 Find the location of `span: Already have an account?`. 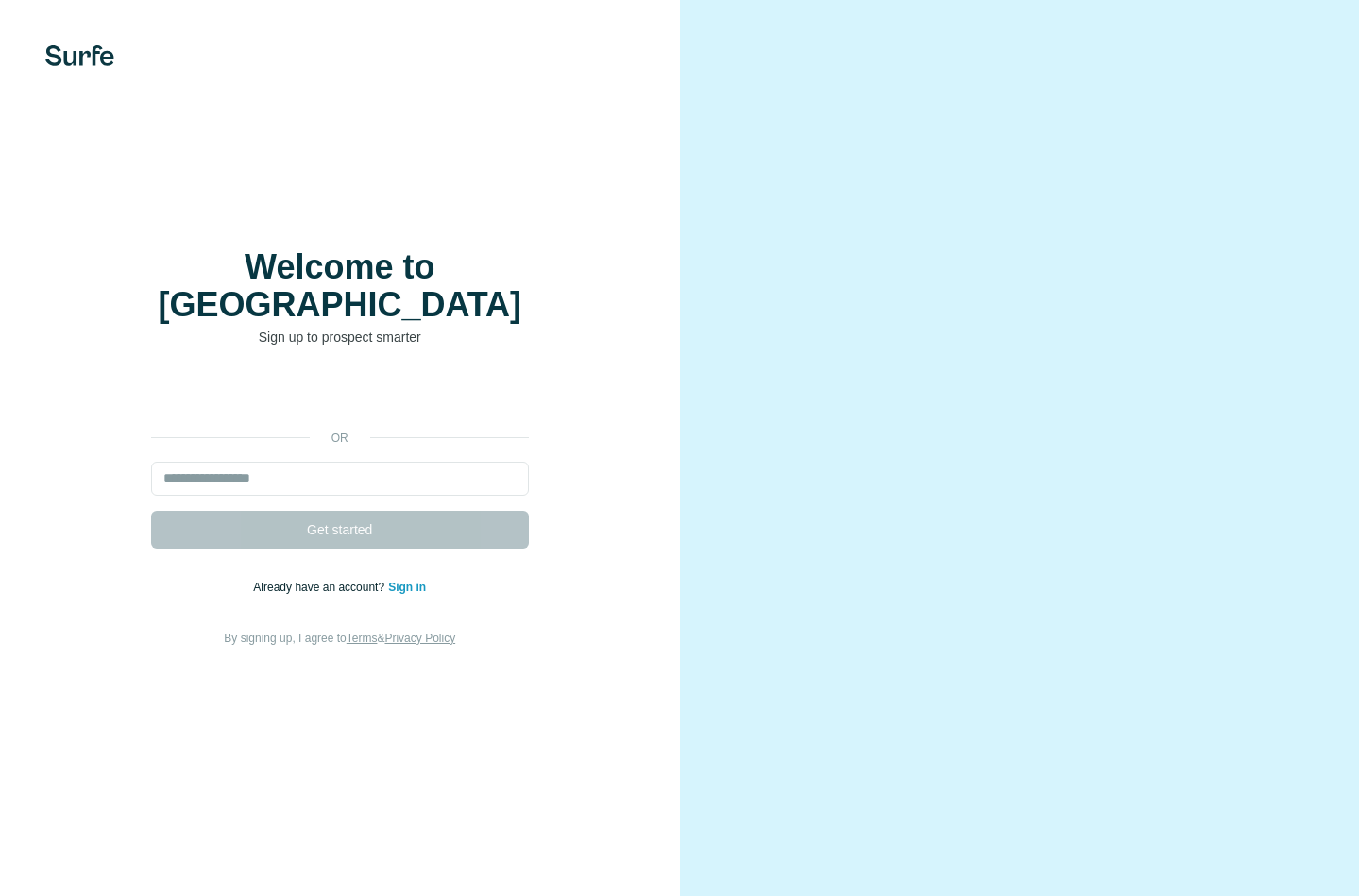

span: Already have an account? is located at coordinates (320, 587).